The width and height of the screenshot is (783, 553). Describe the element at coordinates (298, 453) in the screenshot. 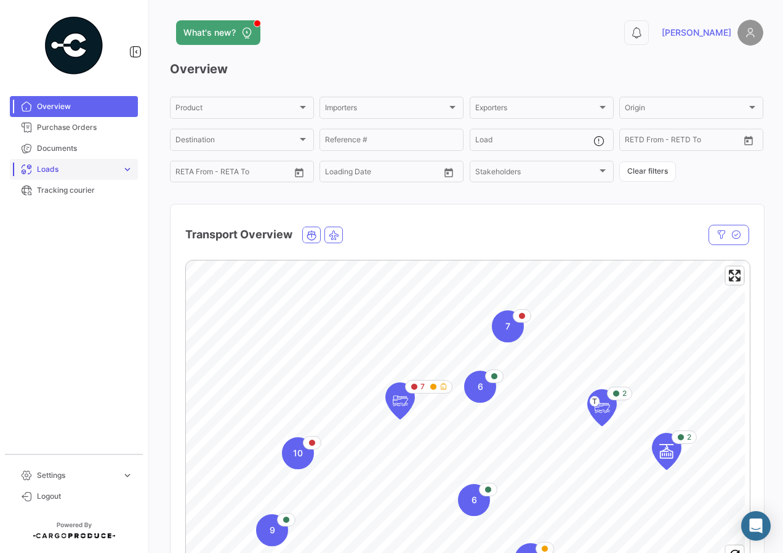

I see `span: 10` at that location.